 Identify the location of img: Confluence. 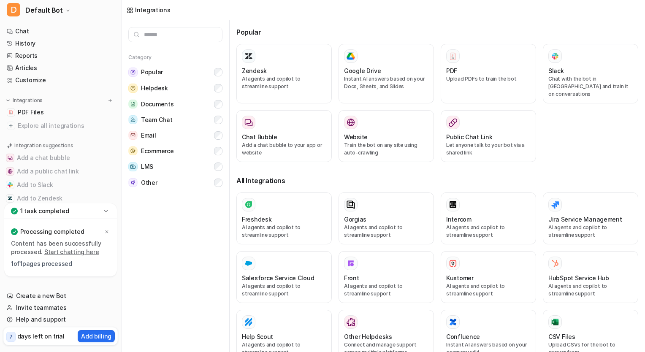
(453, 322).